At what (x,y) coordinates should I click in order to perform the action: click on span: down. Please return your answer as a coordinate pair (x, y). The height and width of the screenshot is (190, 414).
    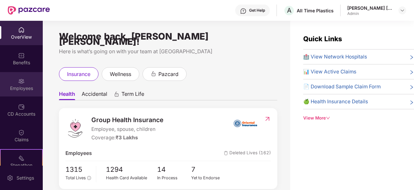
    Looking at the image, I should click on (328, 118).